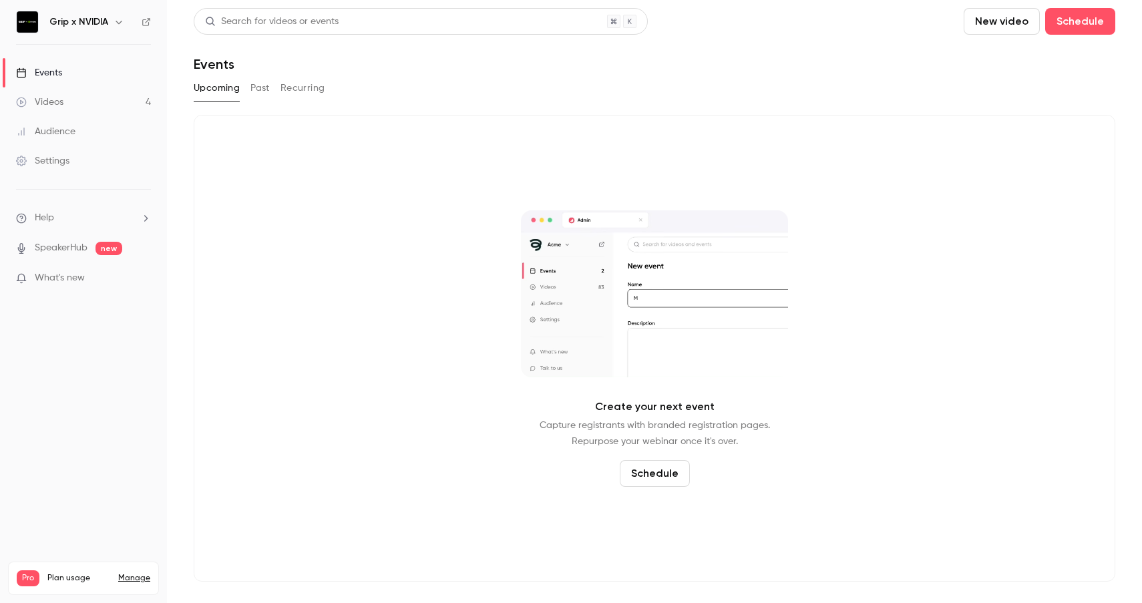 The image size is (1142, 603). I want to click on span: Plan usage, so click(79, 579).